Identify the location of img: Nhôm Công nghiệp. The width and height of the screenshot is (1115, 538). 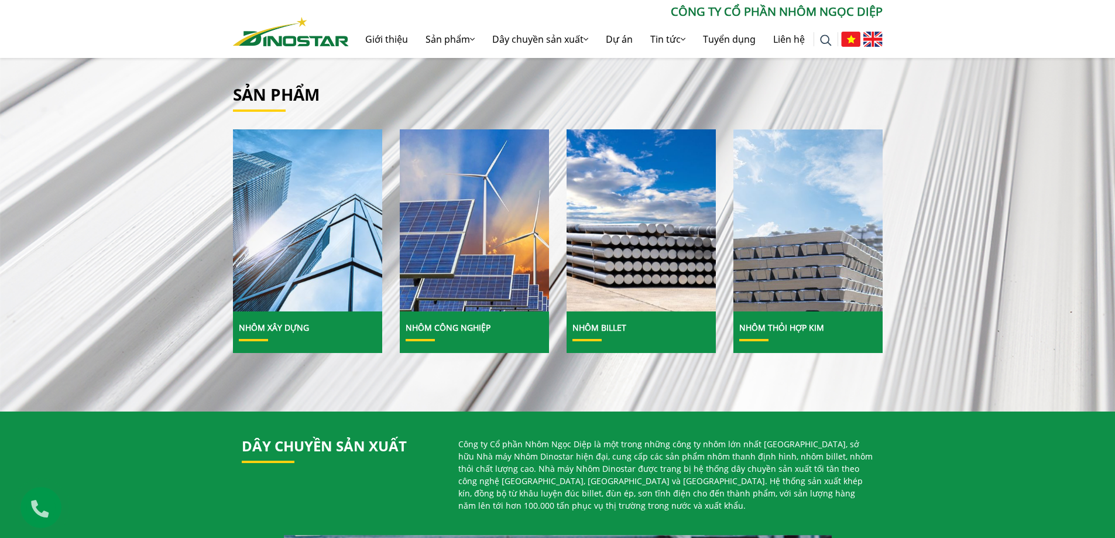
(473, 220).